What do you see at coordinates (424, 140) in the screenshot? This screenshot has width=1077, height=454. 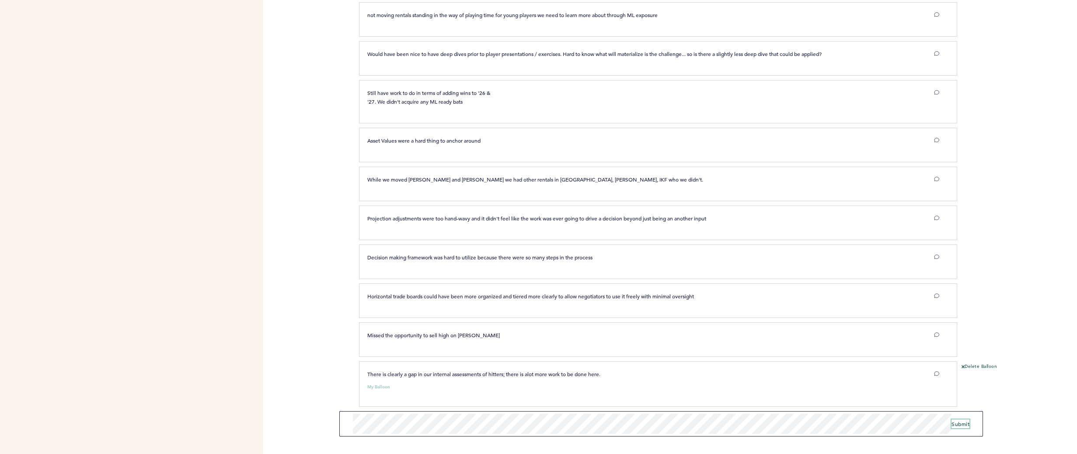 I see `span: Asset Values were a hard thing to anchor around` at bounding box center [424, 140].